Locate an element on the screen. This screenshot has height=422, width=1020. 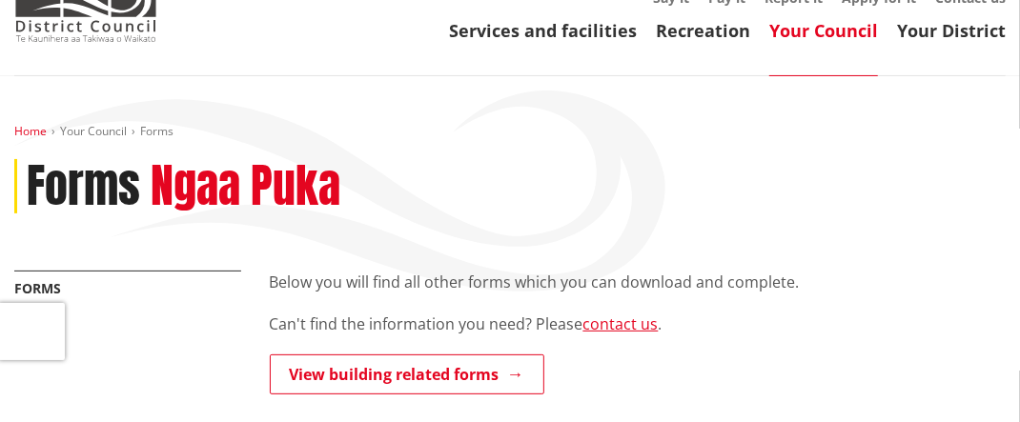
h1: Forms is located at coordinates (83, 187).